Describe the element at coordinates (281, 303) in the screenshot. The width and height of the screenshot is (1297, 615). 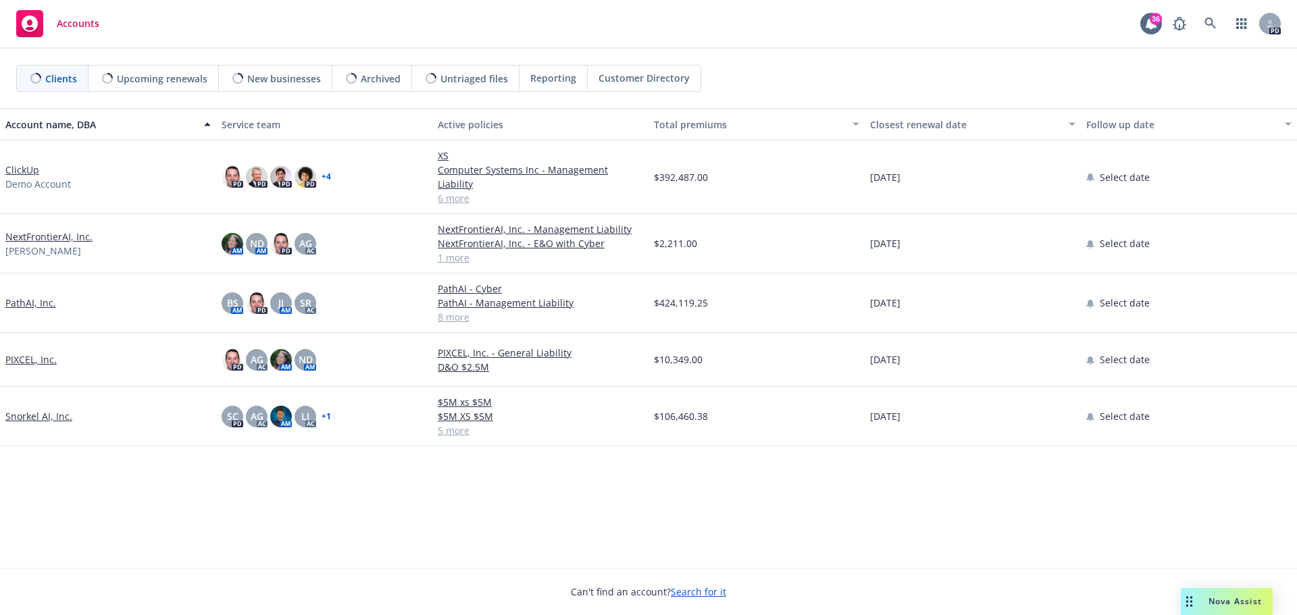
I see `span: JJ` at that location.